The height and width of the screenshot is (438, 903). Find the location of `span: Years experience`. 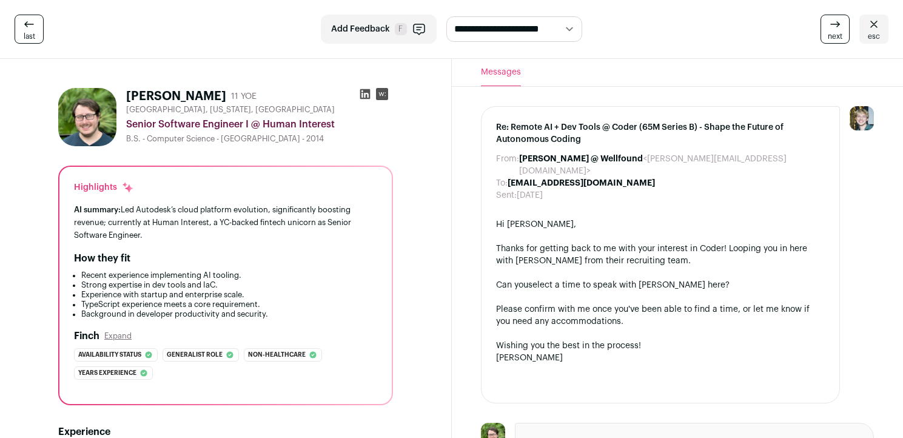

span: Years experience is located at coordinates (107, 373).